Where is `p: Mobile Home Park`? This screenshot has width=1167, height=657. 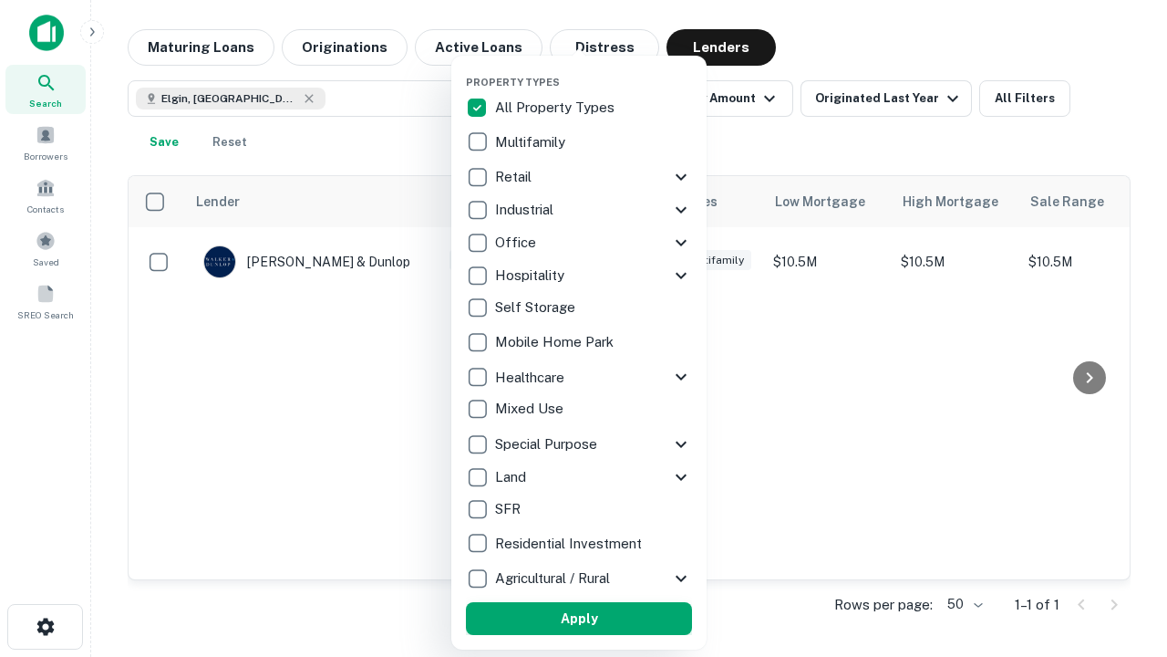 p: Mobile Home Park is located at coordinates (556, 342).